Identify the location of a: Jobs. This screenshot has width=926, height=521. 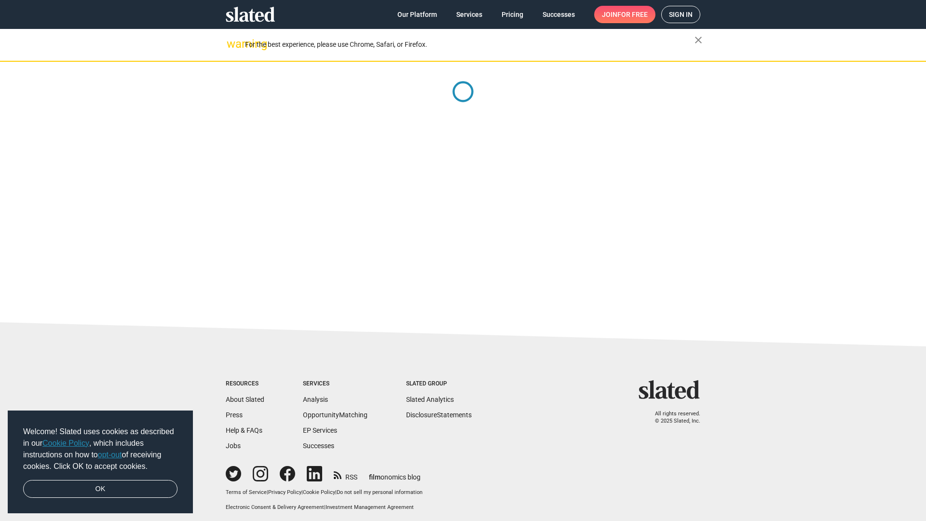
(233, 446).